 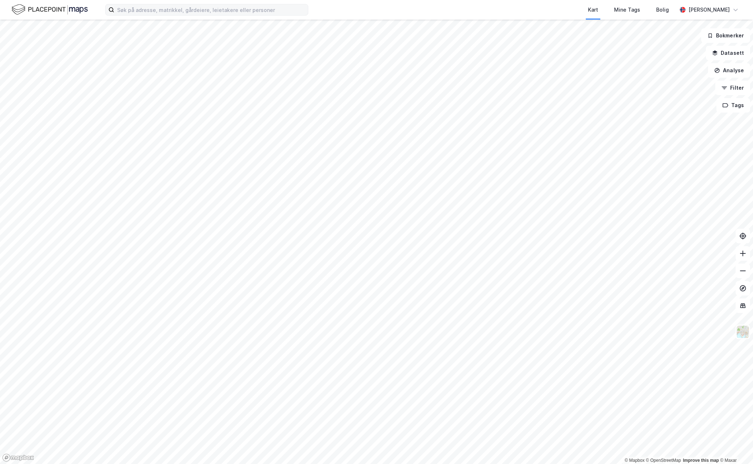 I want to click on img: logo.f888ab2527a4732fd821a326f86c7f29.svg, so click(x=50, y=9).